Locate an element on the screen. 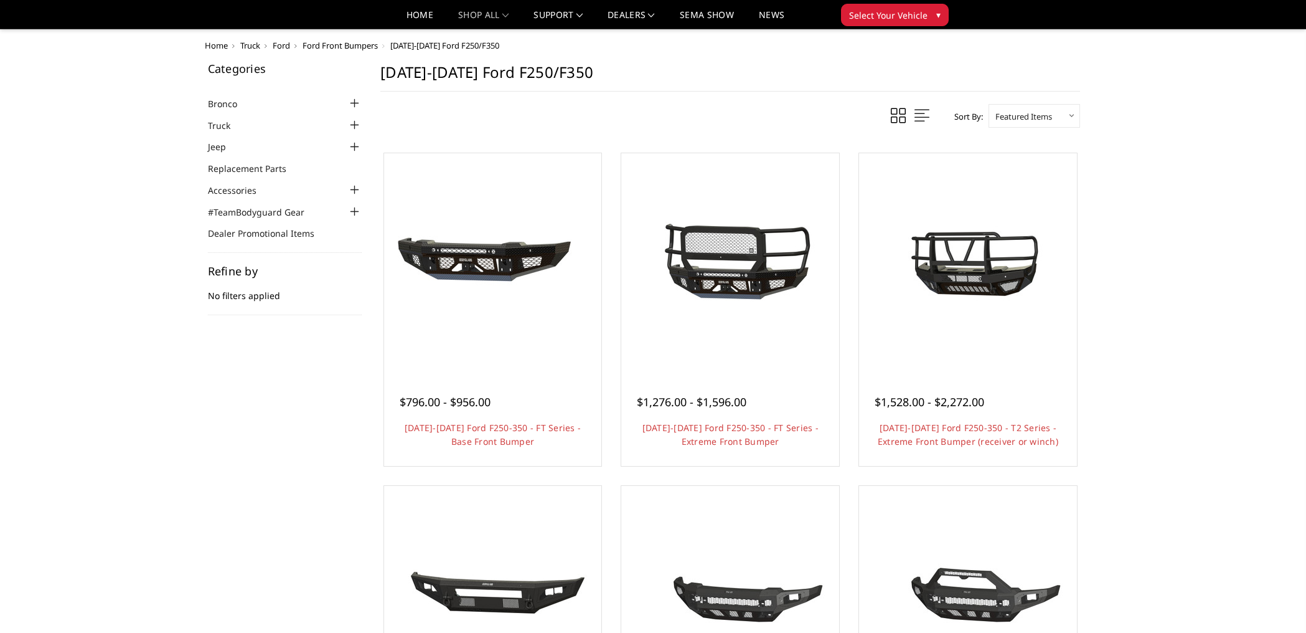 The width and height of the screenshot is (1306, 633). span: $796.00 - $956.00 is located at coordinates (445, 402).